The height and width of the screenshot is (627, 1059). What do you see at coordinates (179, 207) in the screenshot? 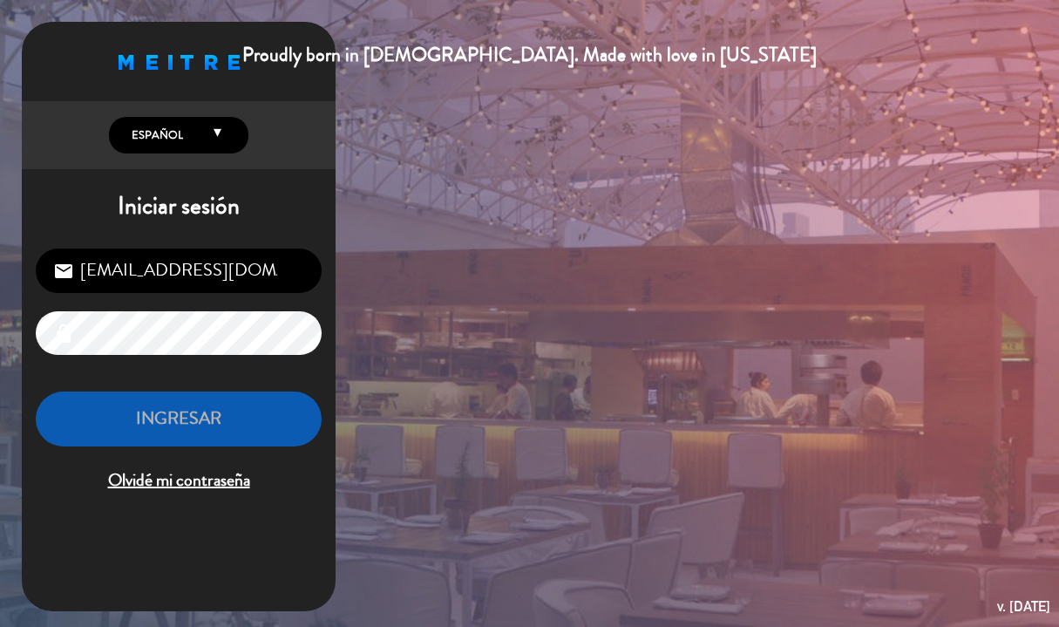
I see `h1: Iniciar sesión` at bounding box center [179, 207].